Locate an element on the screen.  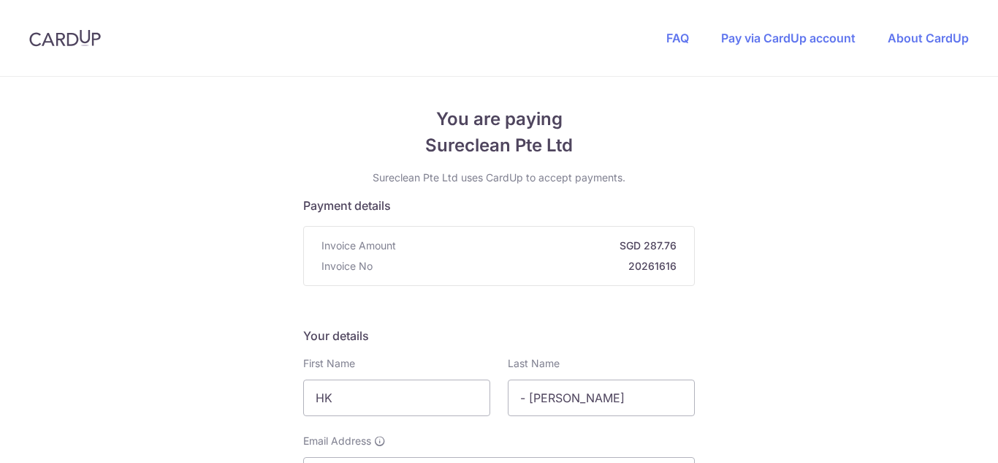
label: Last Name is located at coordinates (534, 363).